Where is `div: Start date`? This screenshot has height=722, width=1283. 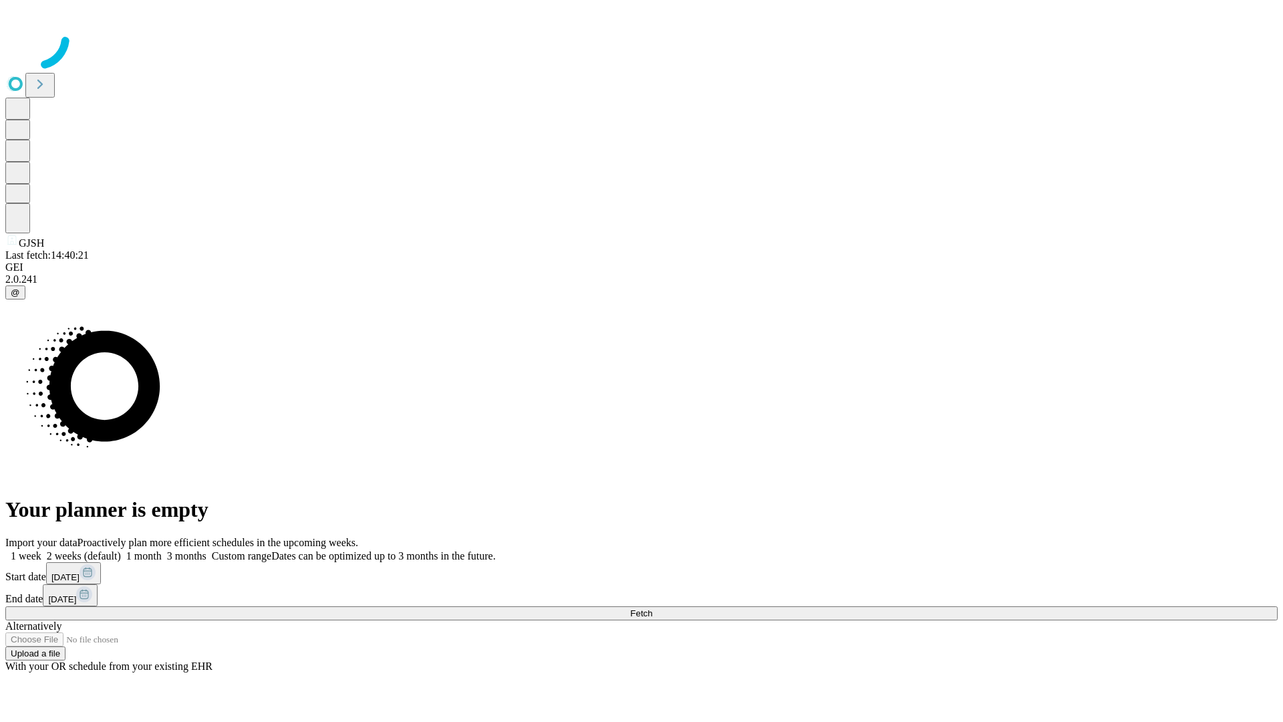
div: Start date is located at coordinates (641, 573).